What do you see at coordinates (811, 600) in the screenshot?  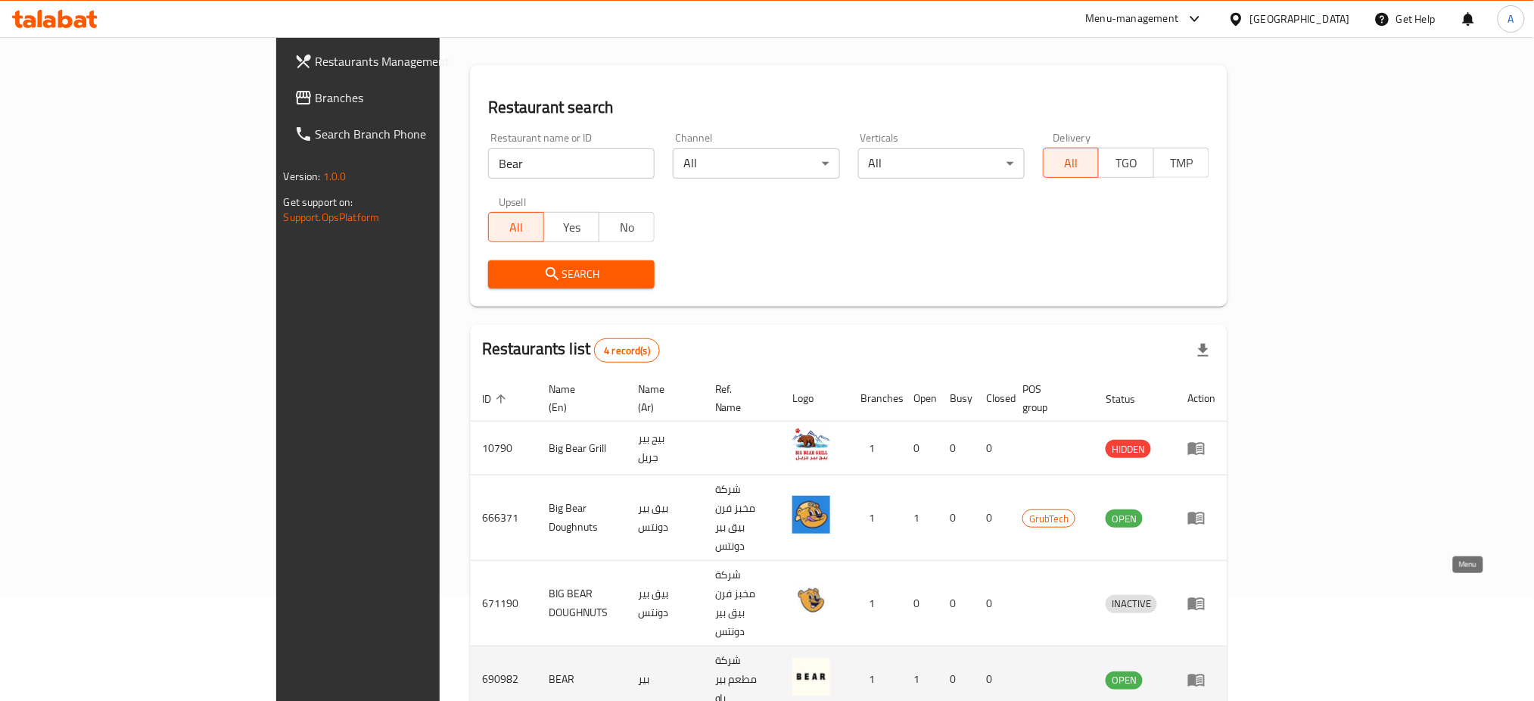 I see `img: BIG BEAR DOUGHNUTS` at bounding box center [811, 600].